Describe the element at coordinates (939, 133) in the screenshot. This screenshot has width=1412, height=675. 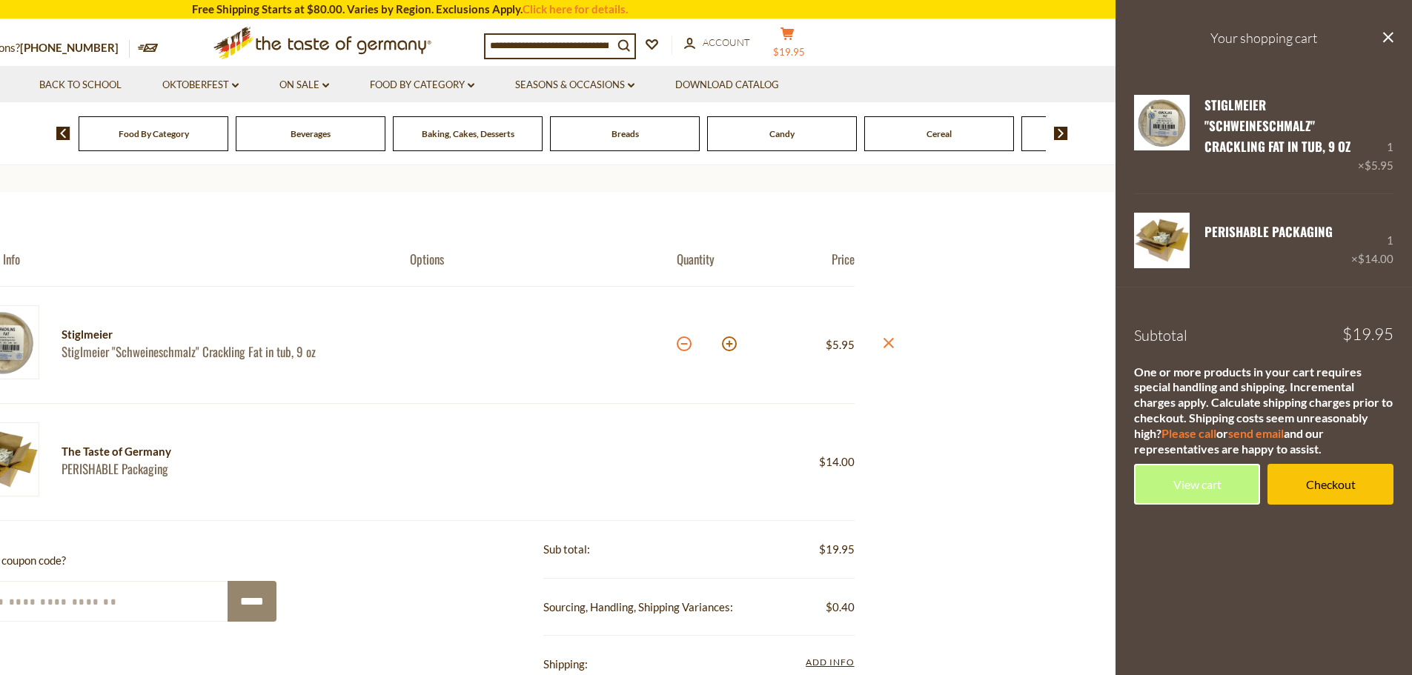
I see `span: Cereal` at that location.